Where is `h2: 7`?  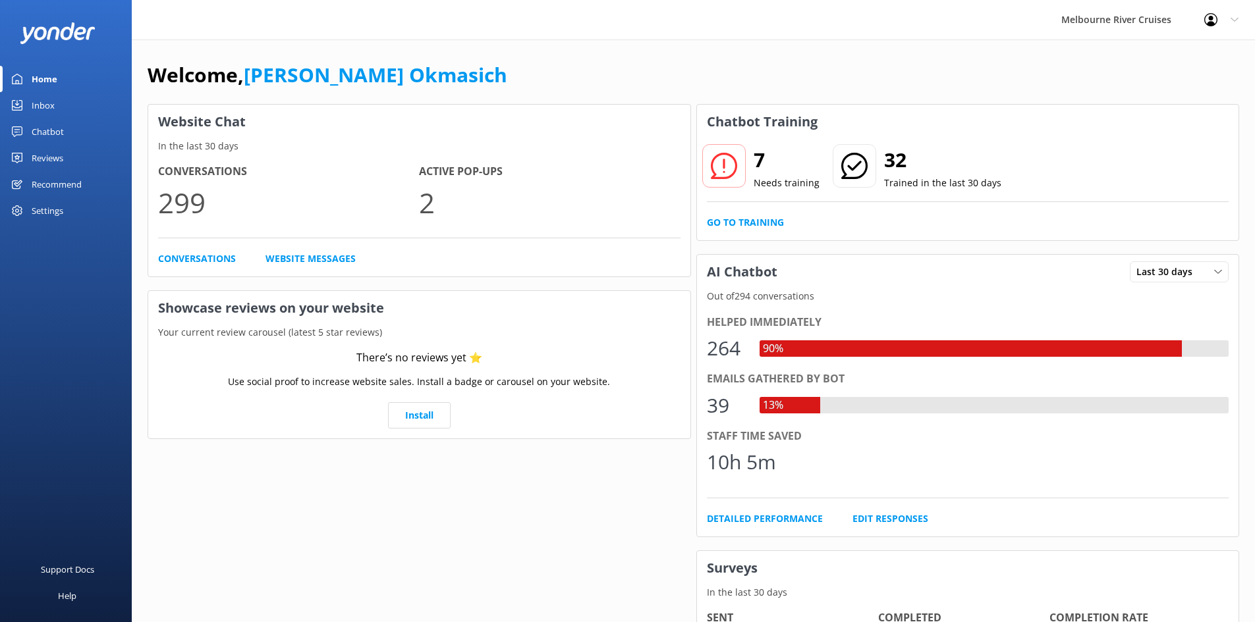
h2: 7 is located at coordinates (786, 160).